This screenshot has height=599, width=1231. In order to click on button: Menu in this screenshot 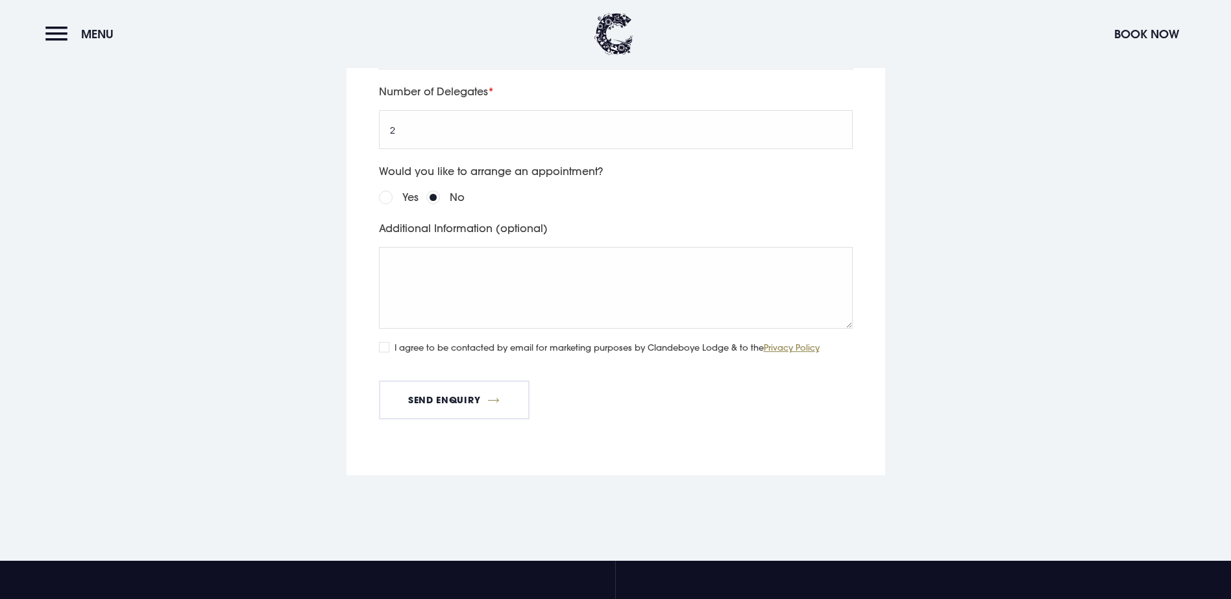, I will do `click(82, 34)`.